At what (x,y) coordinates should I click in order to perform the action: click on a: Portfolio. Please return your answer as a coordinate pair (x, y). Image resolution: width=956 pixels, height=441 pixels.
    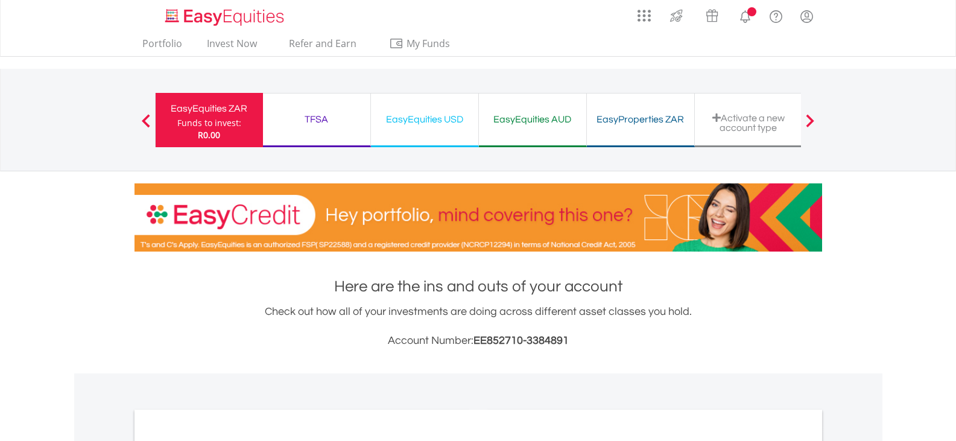
    Looking at the image, I should click on (162, 46).